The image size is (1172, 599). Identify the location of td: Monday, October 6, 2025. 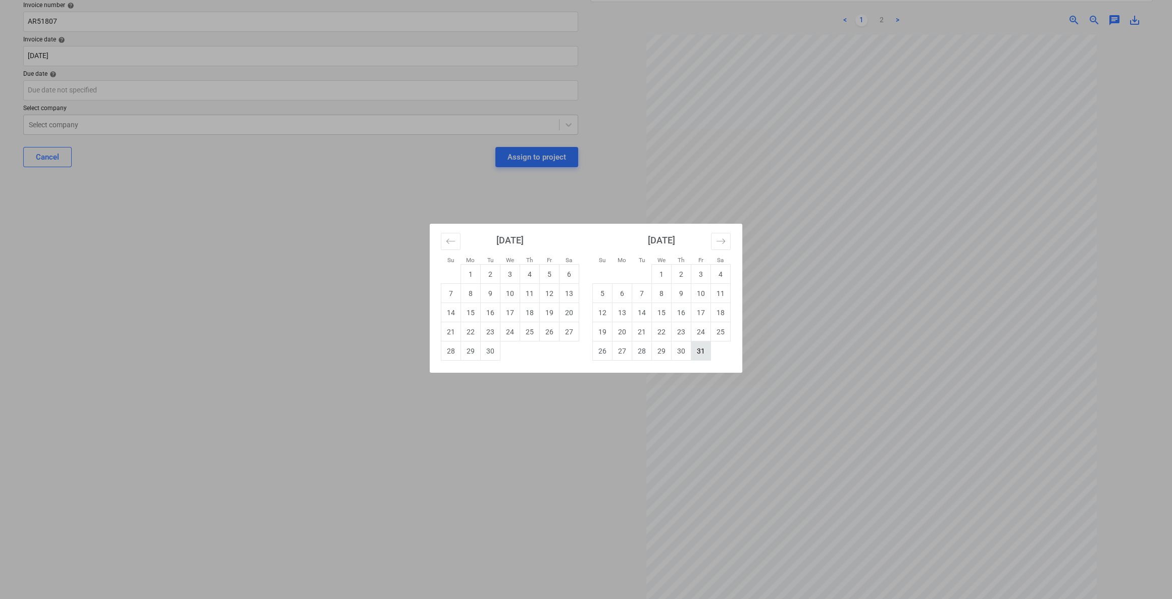
(622, 293).